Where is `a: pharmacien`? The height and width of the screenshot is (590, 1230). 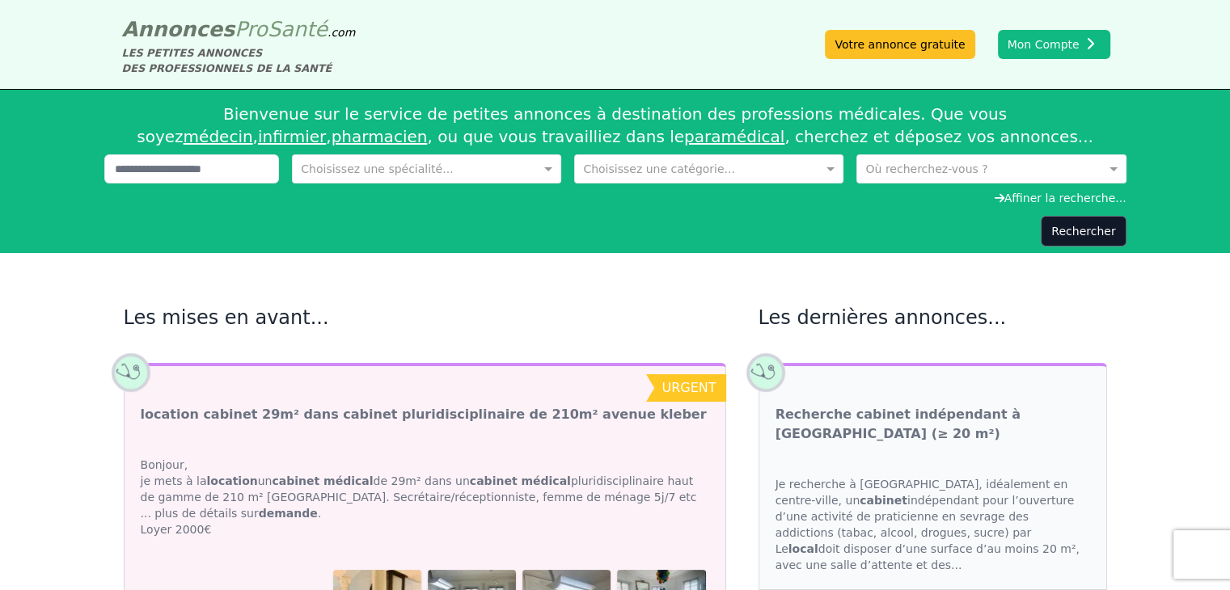
a: pharmacien is located at coordinates (379, 137).